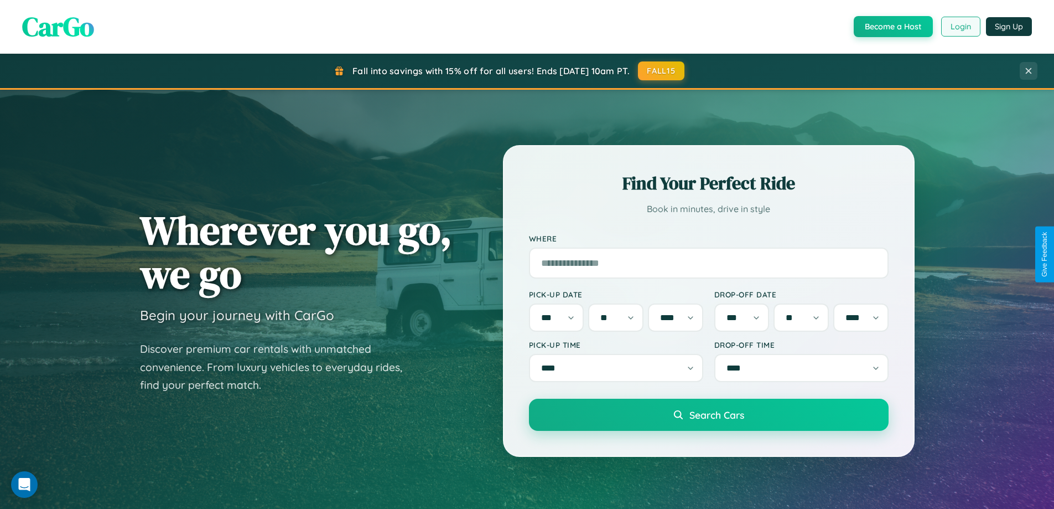 This screenshot has height=509, width=1054. I want to click on button: Search Cars, so click(709, 414).